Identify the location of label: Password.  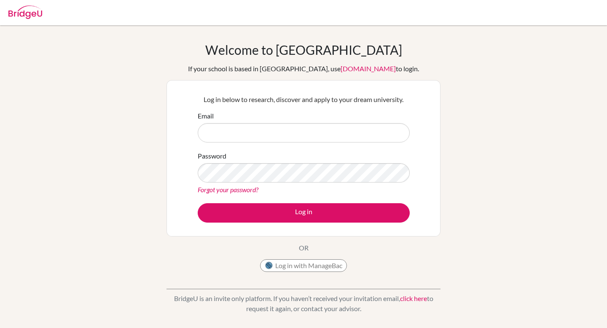
(212, 156).